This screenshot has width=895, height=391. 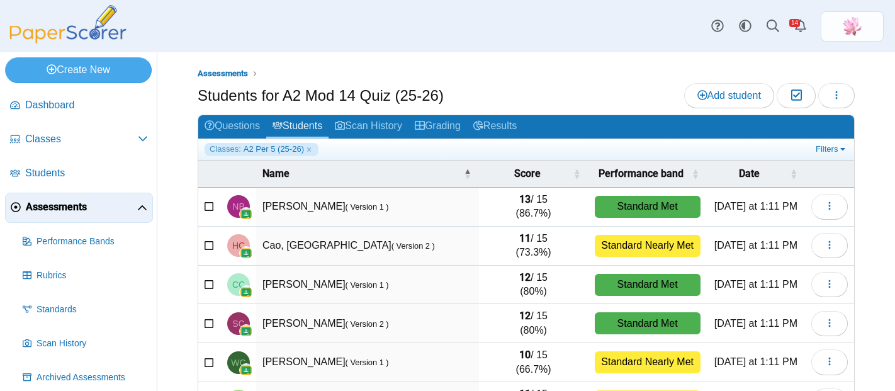 What do you see at coordinates (793, 174) in the screenshot?
I see `span: Date : Activate to sort` at bounding box center [793, 174].